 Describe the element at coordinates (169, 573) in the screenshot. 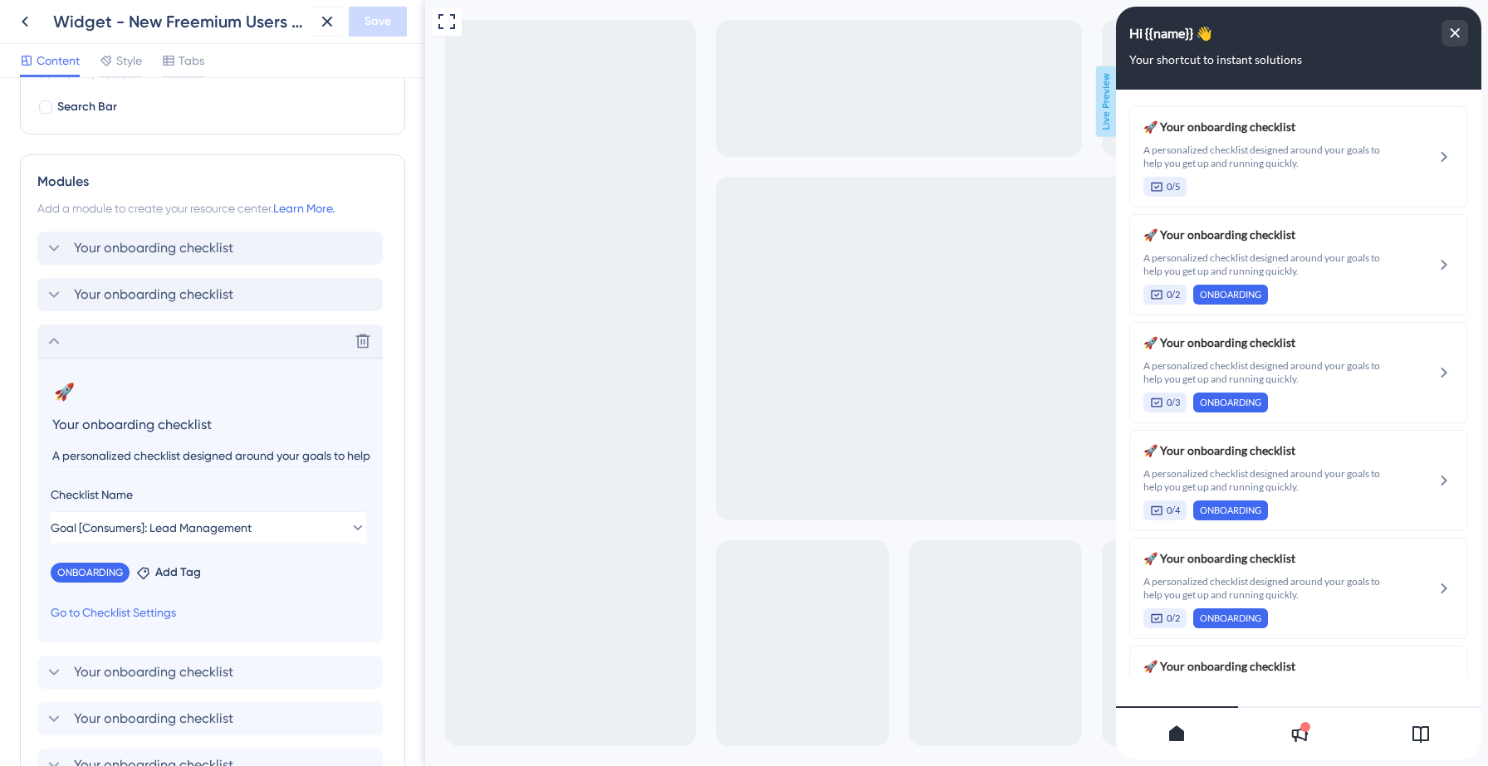

I see `button: Add Tag` at that location.